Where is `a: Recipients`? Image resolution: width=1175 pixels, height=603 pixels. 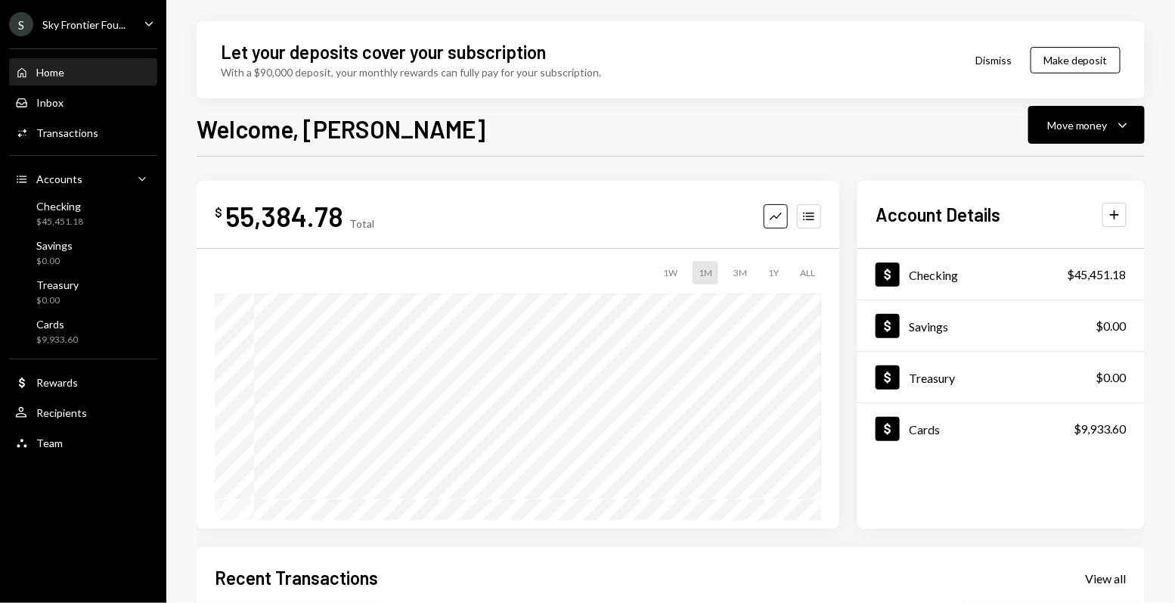 a: Recipients is located at coordinates (83, 412).